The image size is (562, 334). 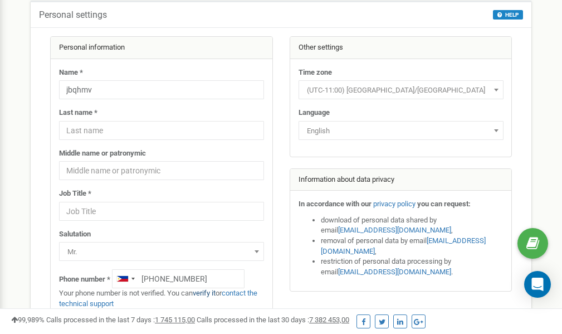 What do you see at coordinates (401, 48) in the screenshot?
I see `div: Other settings` at bounding box center [401, 48].